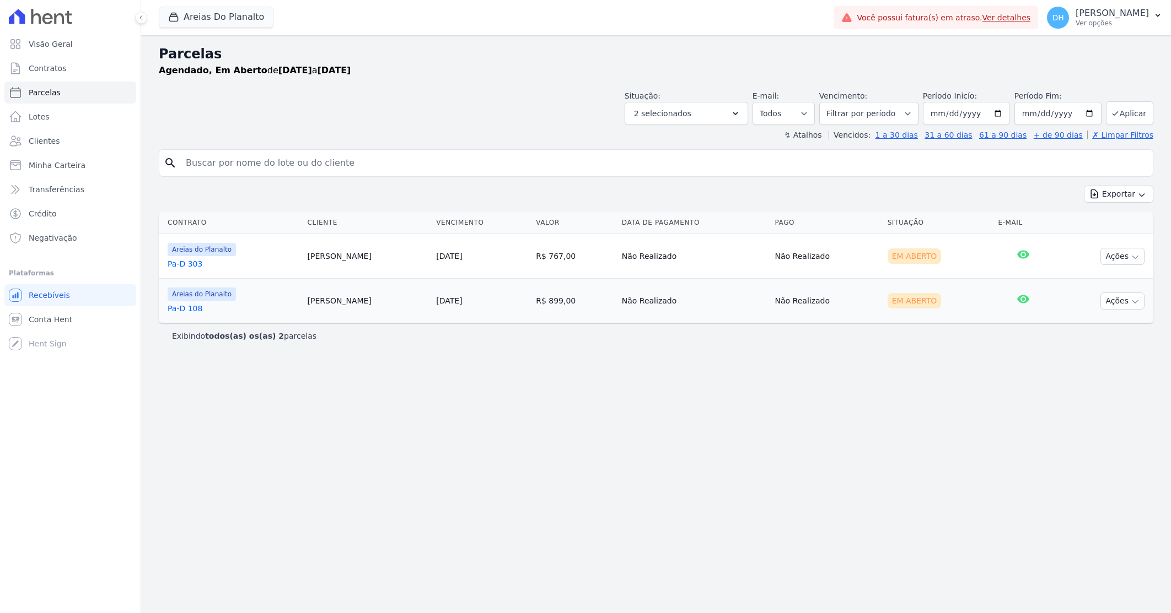 The image size is (1171, 613). What do you see at coordinates (766, 96) in the screenshot?
I see `label: E-mail:` at bounding box center [766, 96].